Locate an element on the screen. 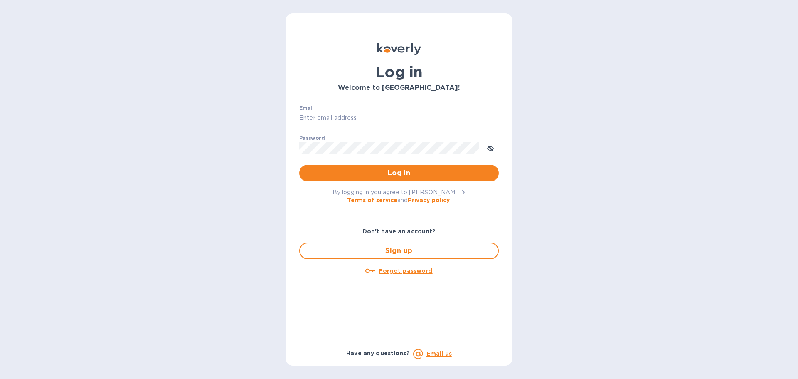 The image size is (798, 379). a: Privacy policy is located at coordinates (429, 200).